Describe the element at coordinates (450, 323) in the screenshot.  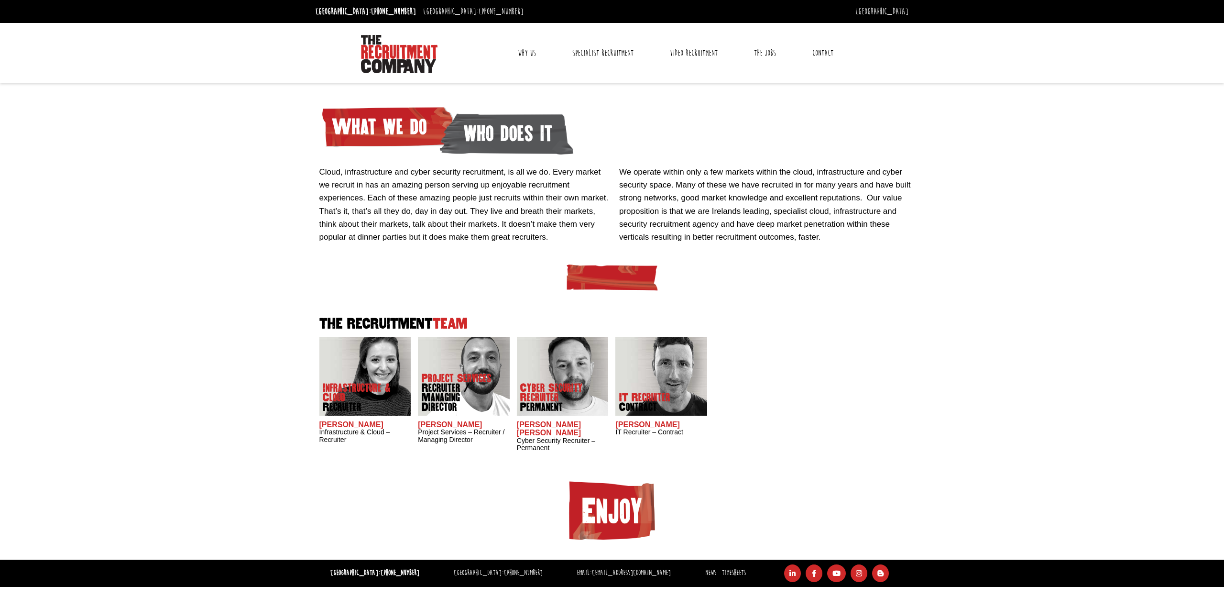
I see `span: Team` at that location.